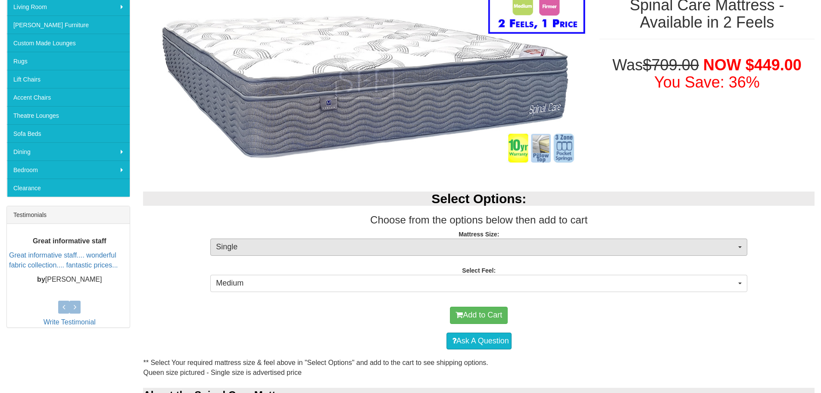 The height and width of the screenshot is (393, 821). Describe the element at coordinates (479, 234) in the screenshot. I see `strong: Mattress Size:` at that location.